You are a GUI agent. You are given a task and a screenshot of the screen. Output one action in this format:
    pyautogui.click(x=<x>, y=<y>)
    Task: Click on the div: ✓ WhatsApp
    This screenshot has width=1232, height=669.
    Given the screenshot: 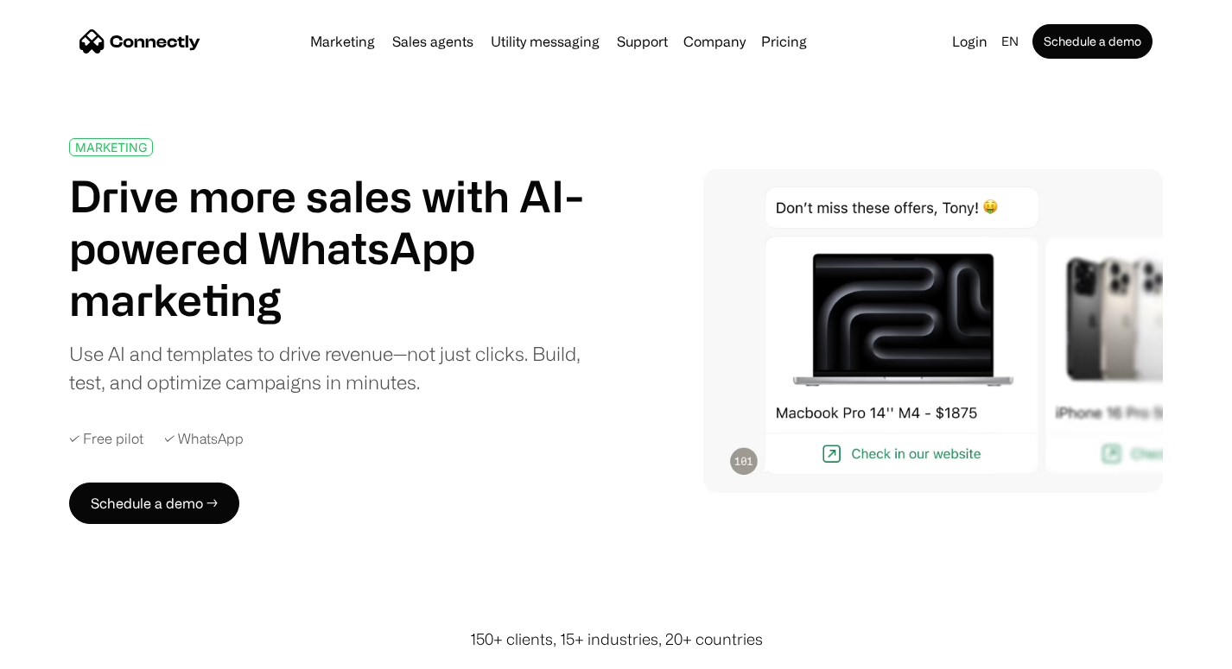 What is the action you would take?
    pyautogui.click(x=204, y=439)
    